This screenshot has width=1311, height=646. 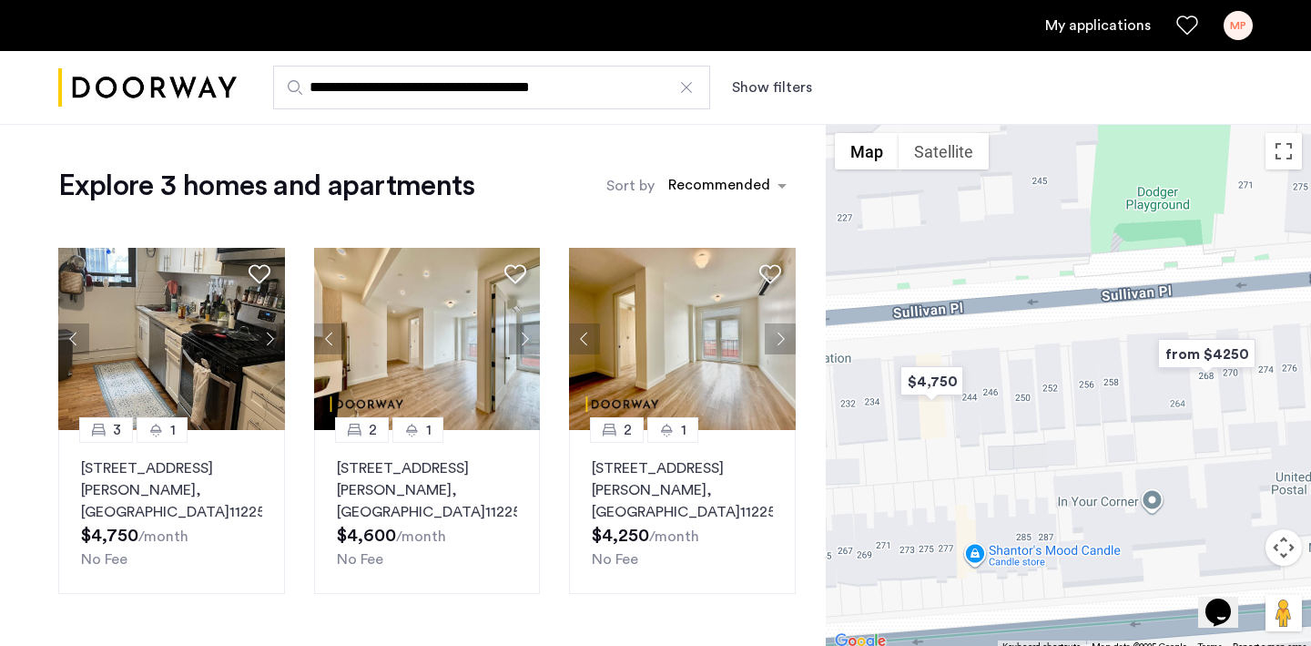 I want to click on a: My application, so click(x=1098, y=26).